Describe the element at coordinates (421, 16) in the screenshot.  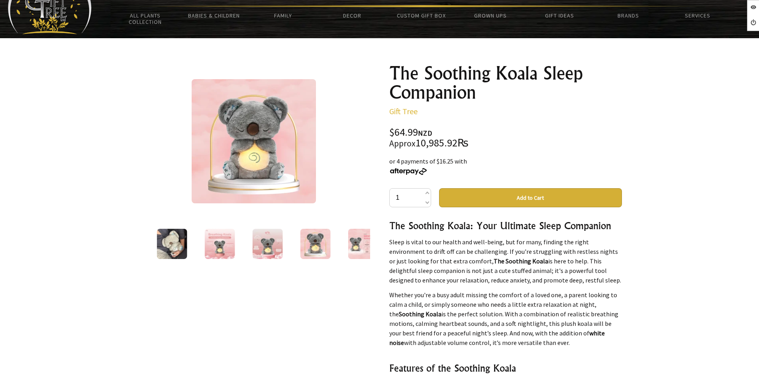
I see `a: Custom Gift Box` at that location.